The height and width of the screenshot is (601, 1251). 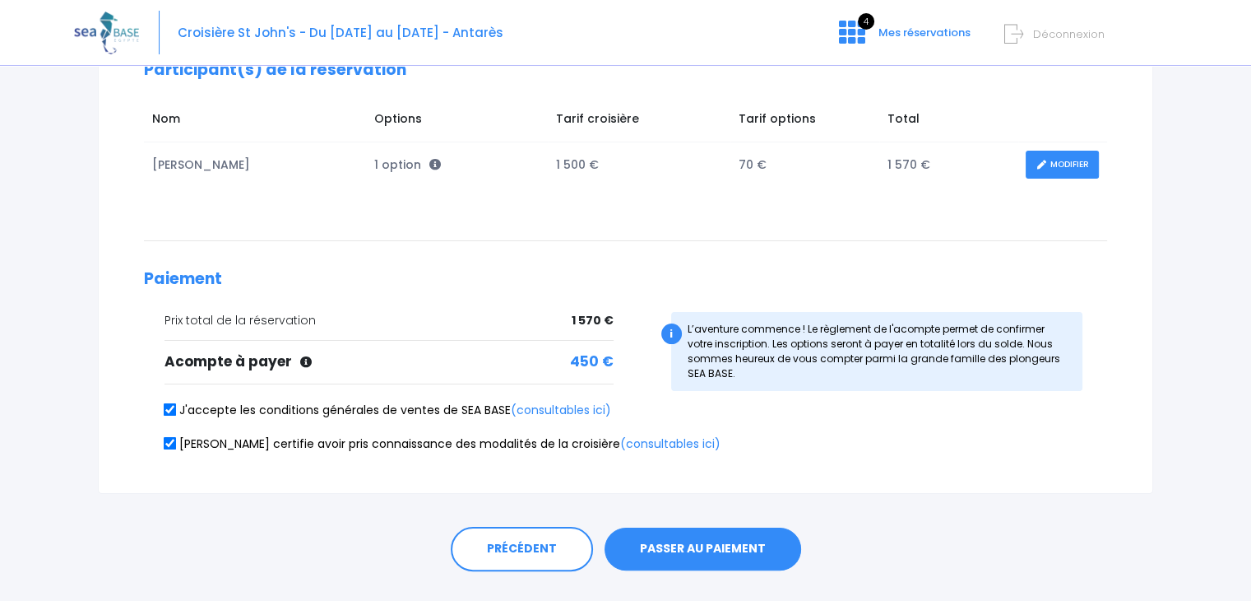 What do you see at coordinates (805, 165) in the screenshot?
I see `td: 70 €` at bounding box center [805, 165].